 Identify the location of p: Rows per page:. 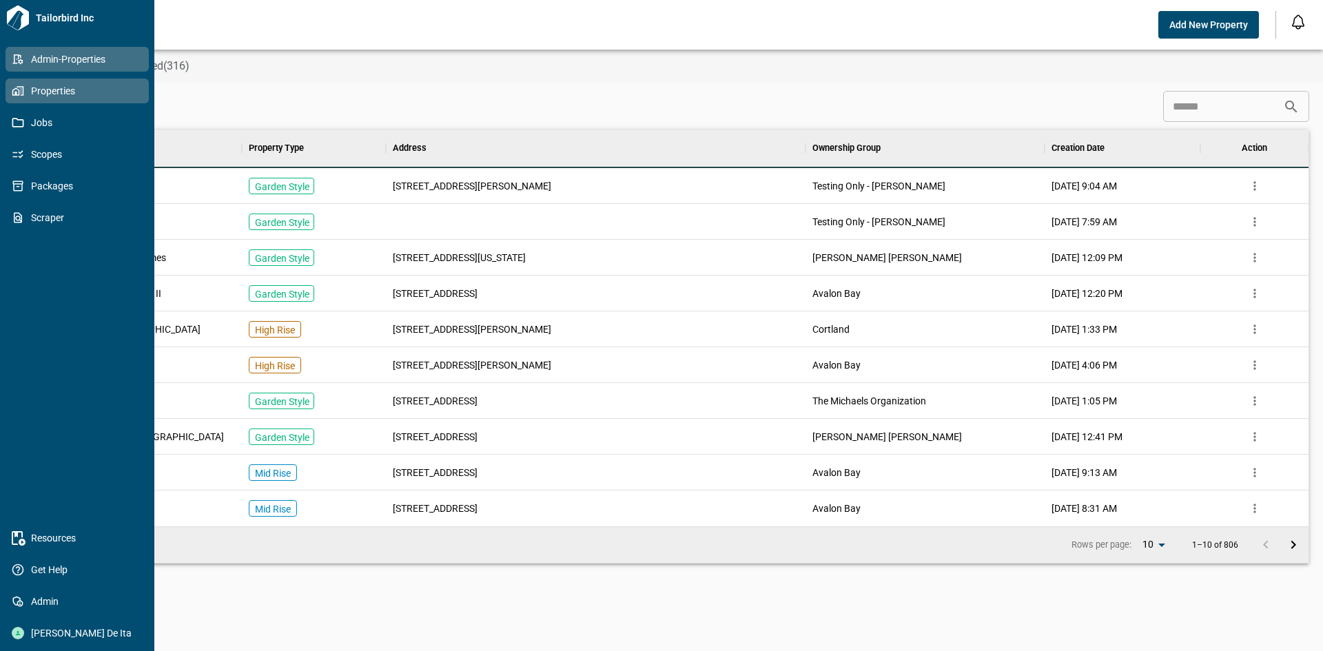
(1101, 545).